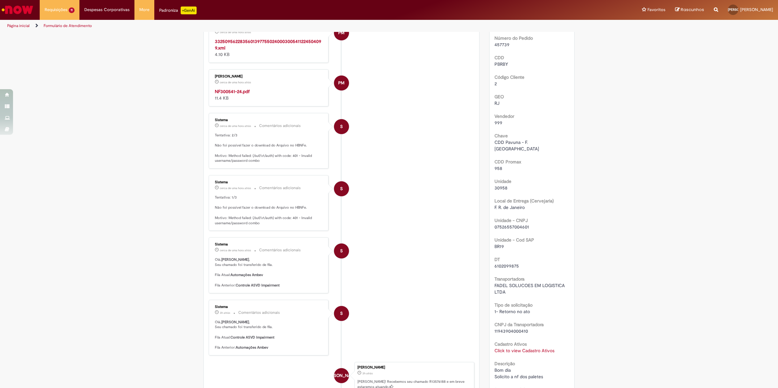  I want to click on div: 4.10 KB, so click(269, 48).